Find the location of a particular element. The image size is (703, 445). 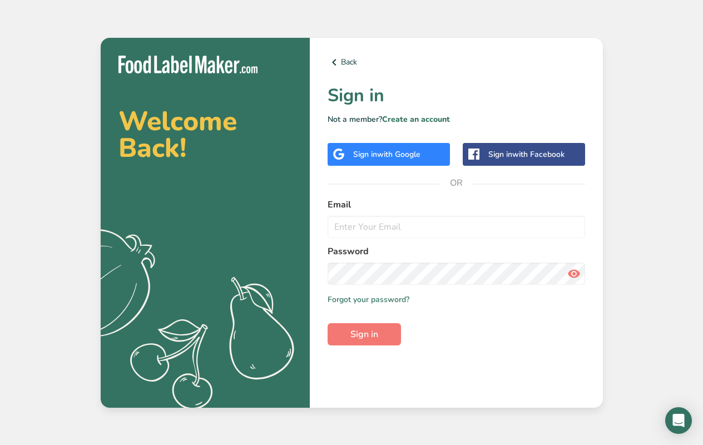

label: Password is located at coordinates (456, 251).